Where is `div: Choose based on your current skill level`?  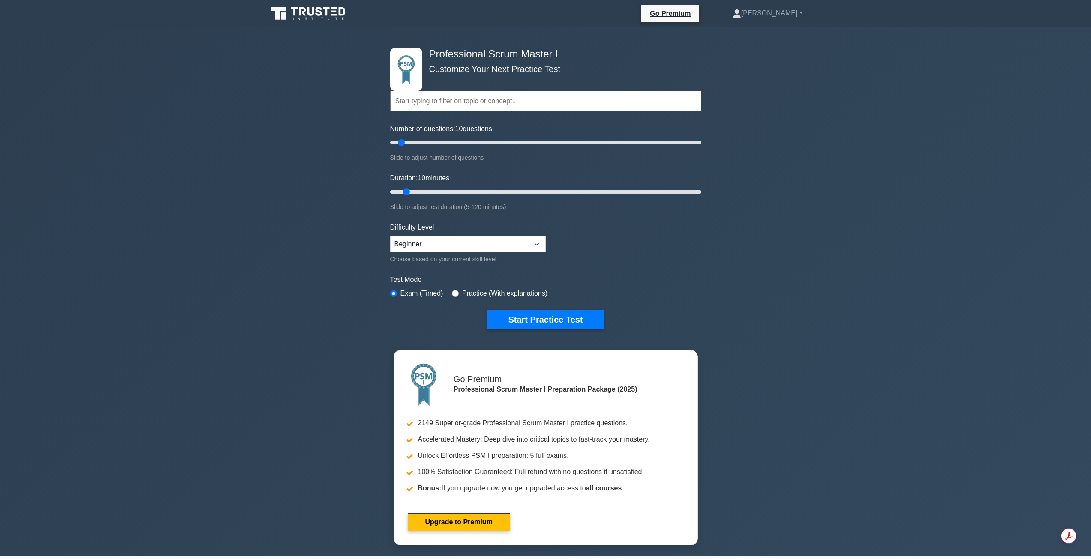
div: Choose based on your current skill level is located at coordinates (467, 259).